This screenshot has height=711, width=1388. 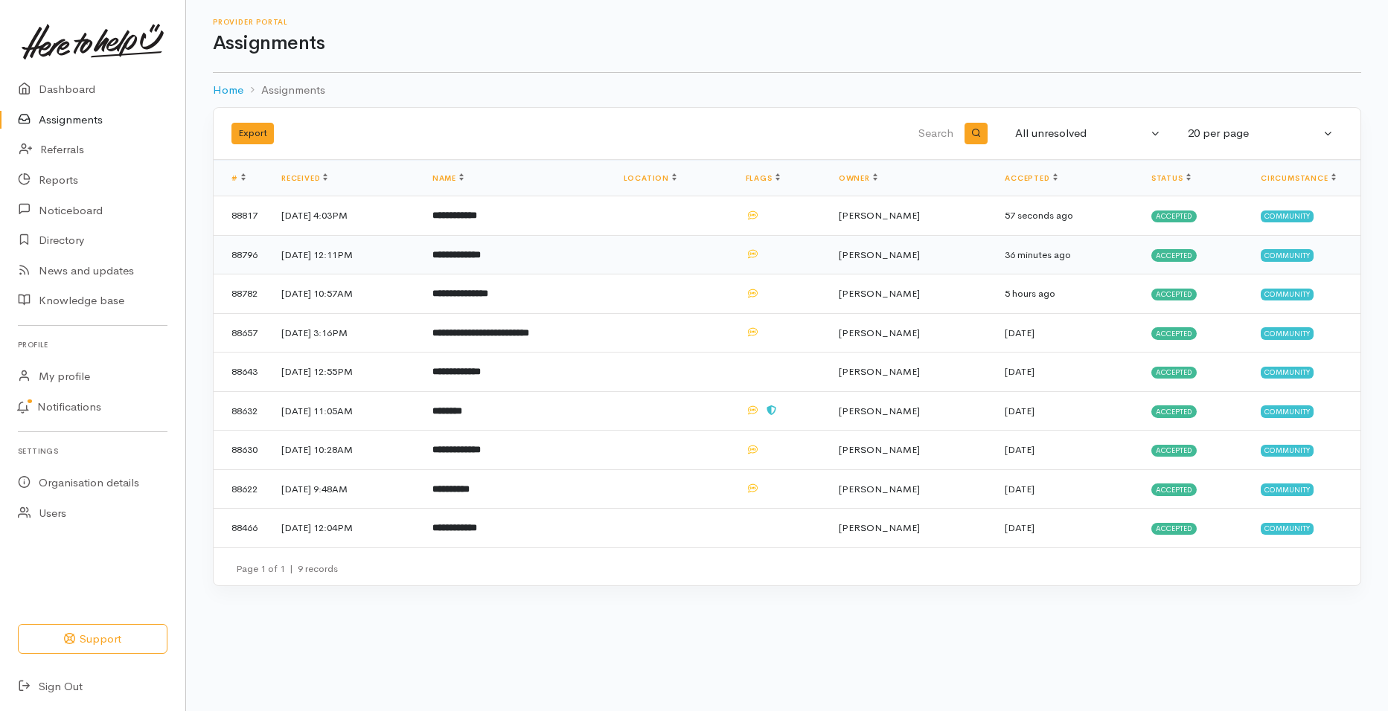 What do you see at coordinates (1261, 133) in the screenshot?
I see `button: 20 per page` at bounding box center [1261, 133].